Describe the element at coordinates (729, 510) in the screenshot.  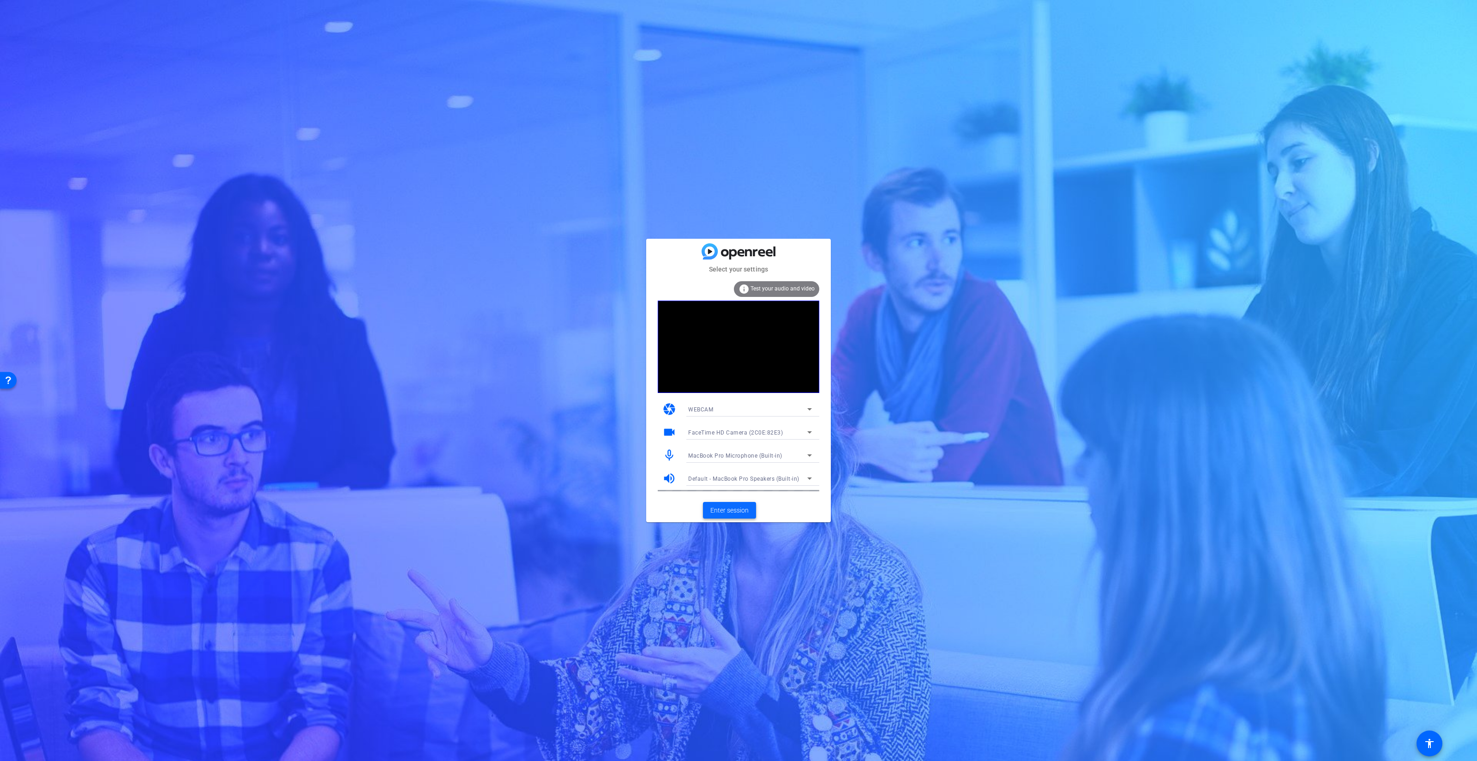
I see `button: Enter session` at that location.